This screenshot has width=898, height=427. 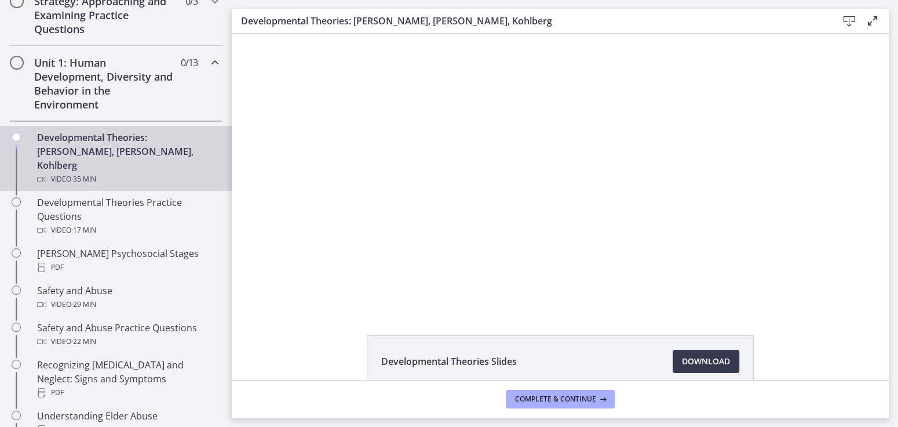 What do you see at coordinates (189, 63) in the screenshot?
I see `span: 0 / 13` at bounding box center [189, 63].